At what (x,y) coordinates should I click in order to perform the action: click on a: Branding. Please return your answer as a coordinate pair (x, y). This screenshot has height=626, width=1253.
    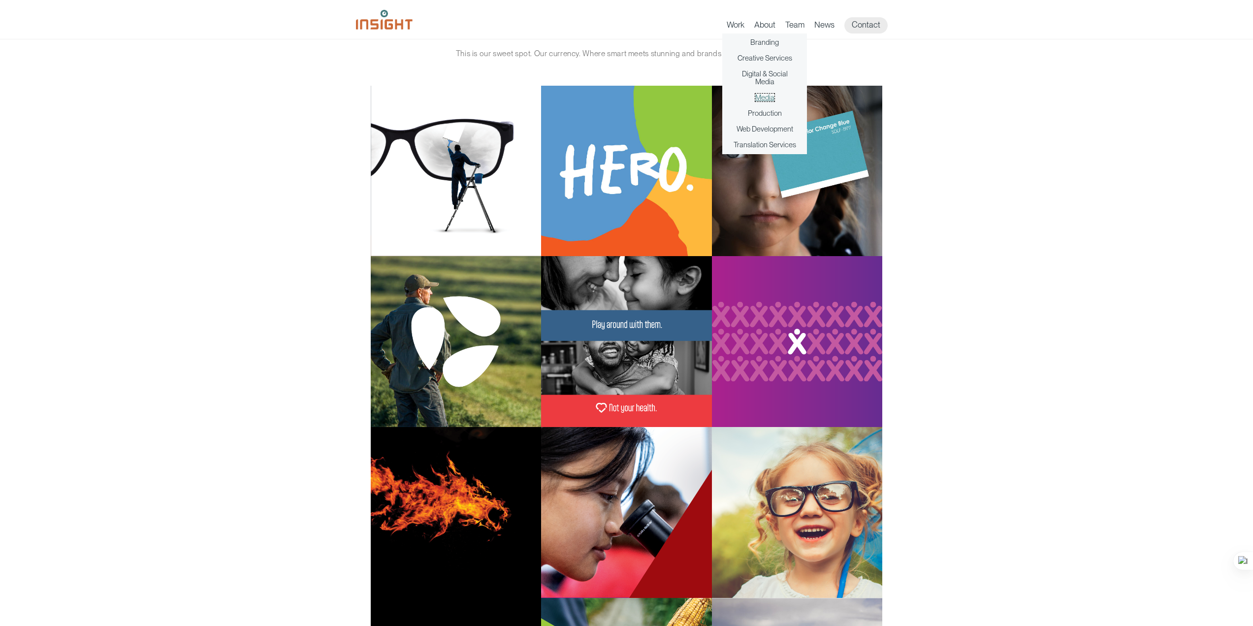
    Looking at the image, I should click on (765, 42).